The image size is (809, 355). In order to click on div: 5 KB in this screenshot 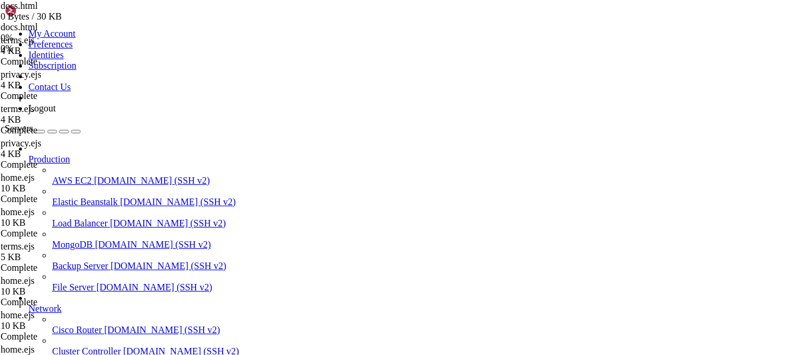, I will do `click(60, 257)`.